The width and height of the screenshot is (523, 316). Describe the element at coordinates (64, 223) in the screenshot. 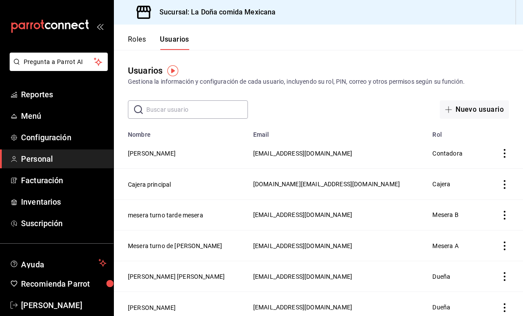

I see `span: Suscripción` at that location.